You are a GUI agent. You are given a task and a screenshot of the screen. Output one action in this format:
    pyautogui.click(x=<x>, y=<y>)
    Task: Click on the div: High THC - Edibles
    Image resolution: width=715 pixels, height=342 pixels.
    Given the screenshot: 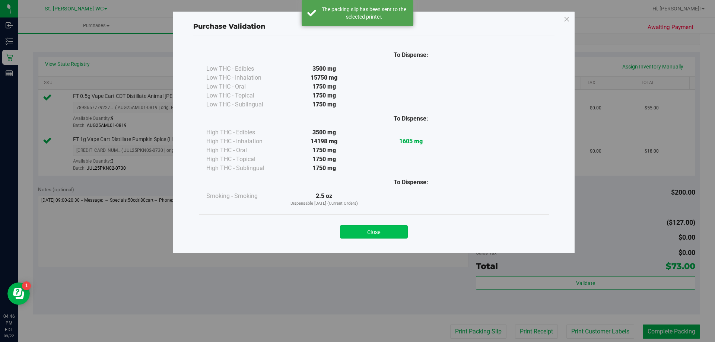 What is the action you would take?
    pyautogui.click(x=244, y=133)
    